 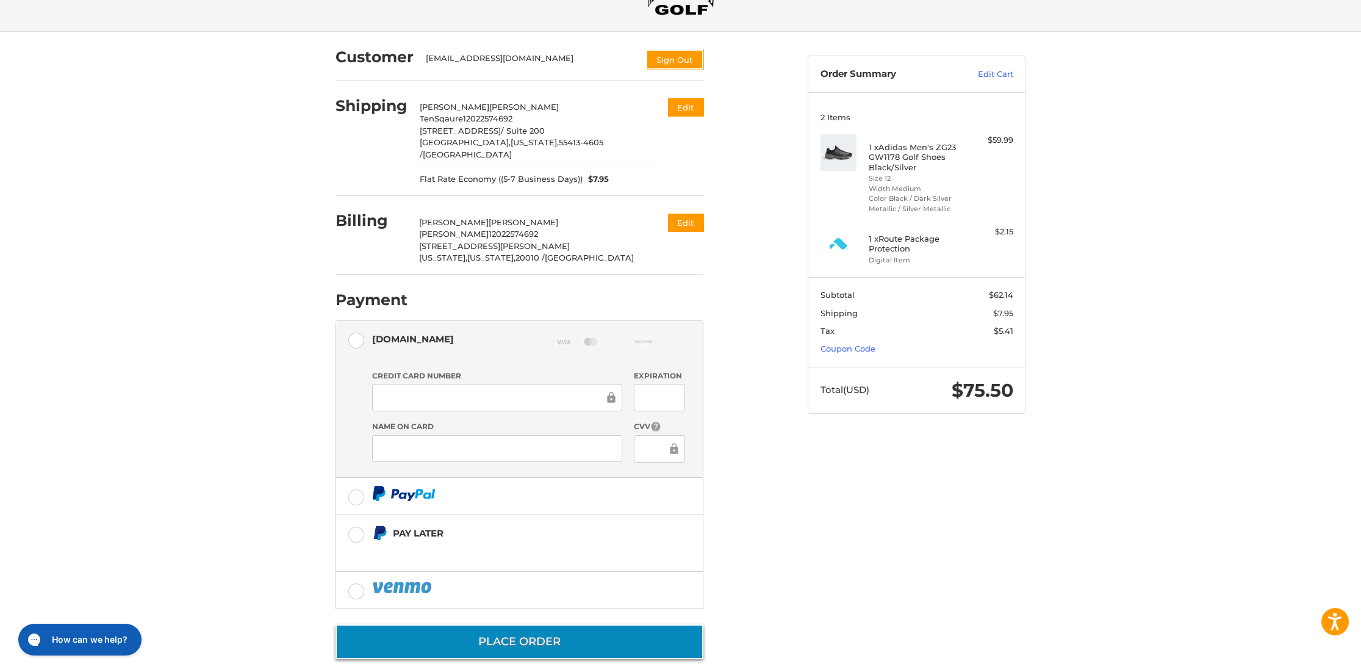 I want to click on span: $75.50, so click(x=983, y=390).